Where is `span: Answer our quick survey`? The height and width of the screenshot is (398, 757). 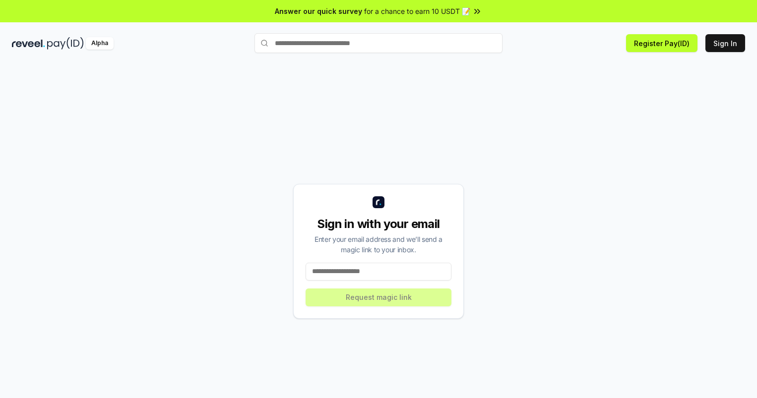
span: Answer our quick survey is located at coordinates (318, 11).